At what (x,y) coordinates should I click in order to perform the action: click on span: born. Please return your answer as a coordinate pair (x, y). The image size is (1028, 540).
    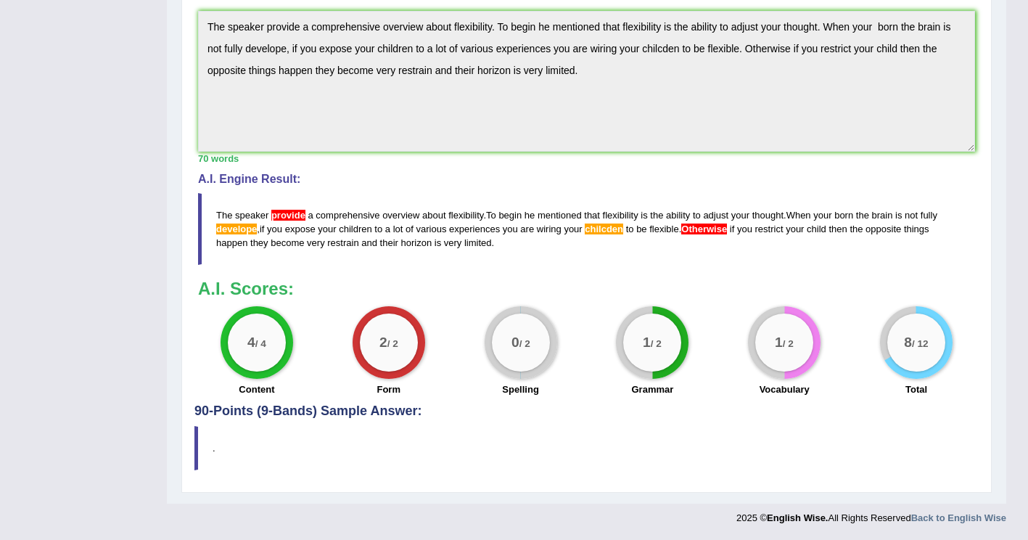
    Looking at the image, I should click on (844, 215).